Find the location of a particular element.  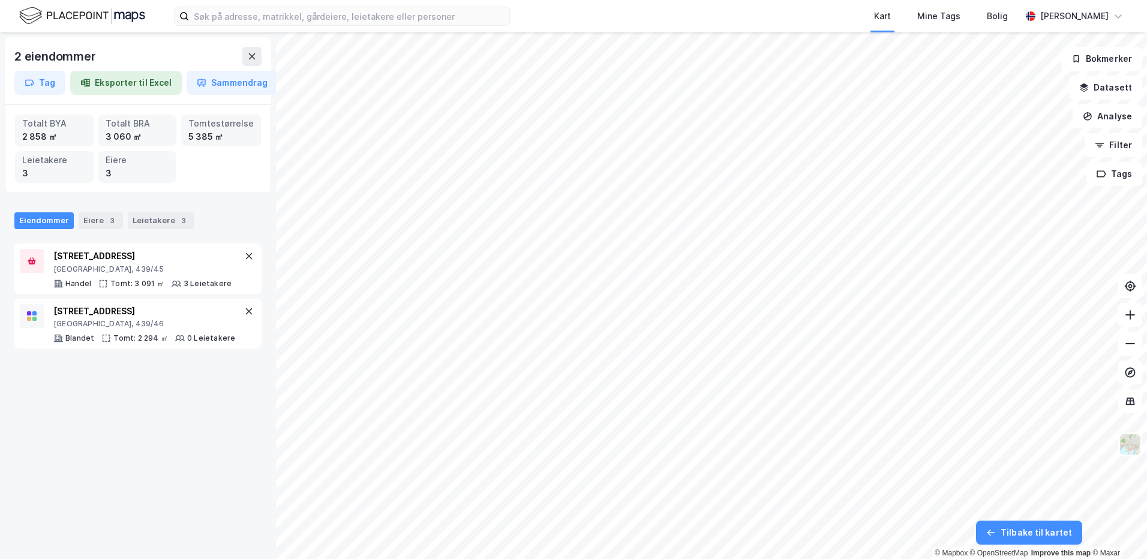

button: Bokmerker is located at coordinates (1101, 59).